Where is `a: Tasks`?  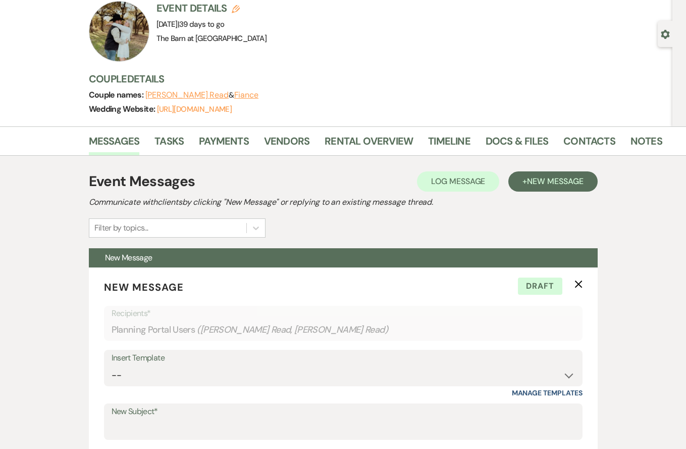
a: Tasks is located at coordinates (169, 144).